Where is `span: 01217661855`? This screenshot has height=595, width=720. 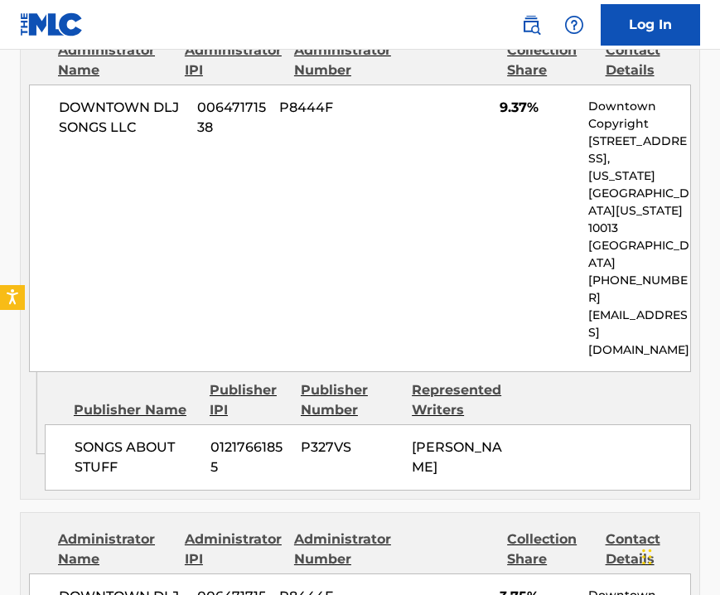 span: 01217661855 is located at coordinates (249, 457).